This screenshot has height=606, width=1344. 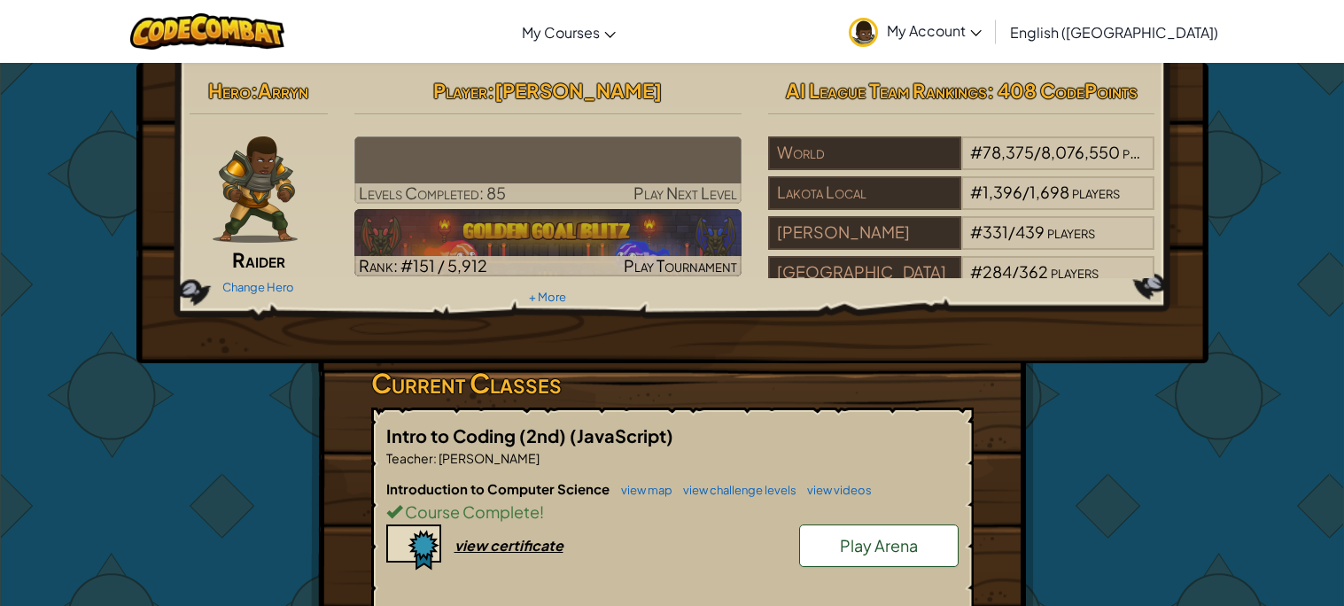 What do you see at coordinates (460, 90) in the screenshot?
I see `span: Player` at bounding box center [460, 90].